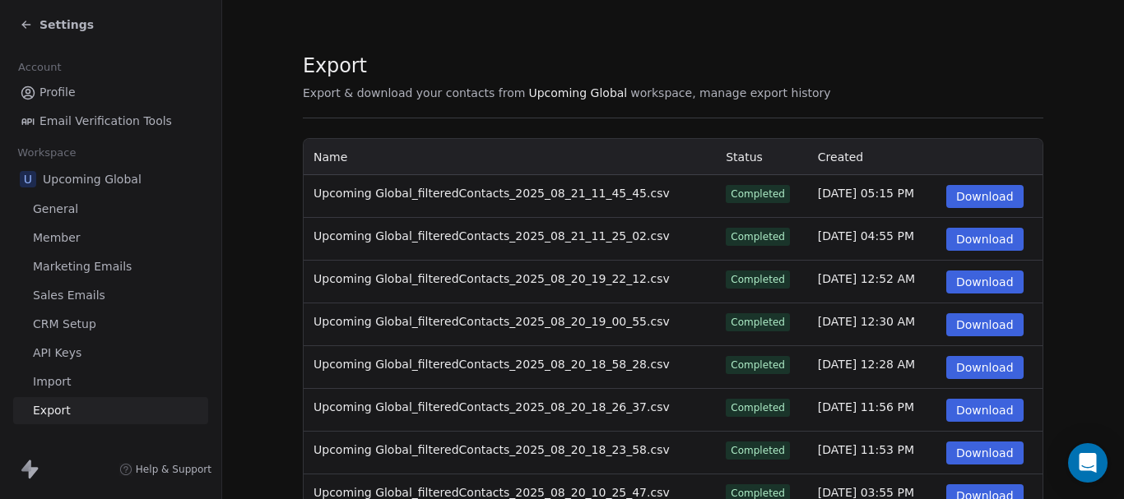  What do you see at coordinates (55, 209) in the screenshot?
I see `span: General` at bounding box center [55, 209].